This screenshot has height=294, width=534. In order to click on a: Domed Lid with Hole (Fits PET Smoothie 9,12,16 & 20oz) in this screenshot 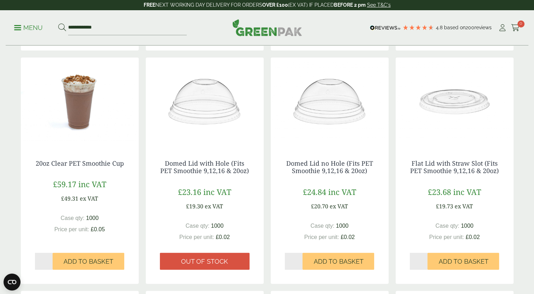, I will do `click(204, 167)`.